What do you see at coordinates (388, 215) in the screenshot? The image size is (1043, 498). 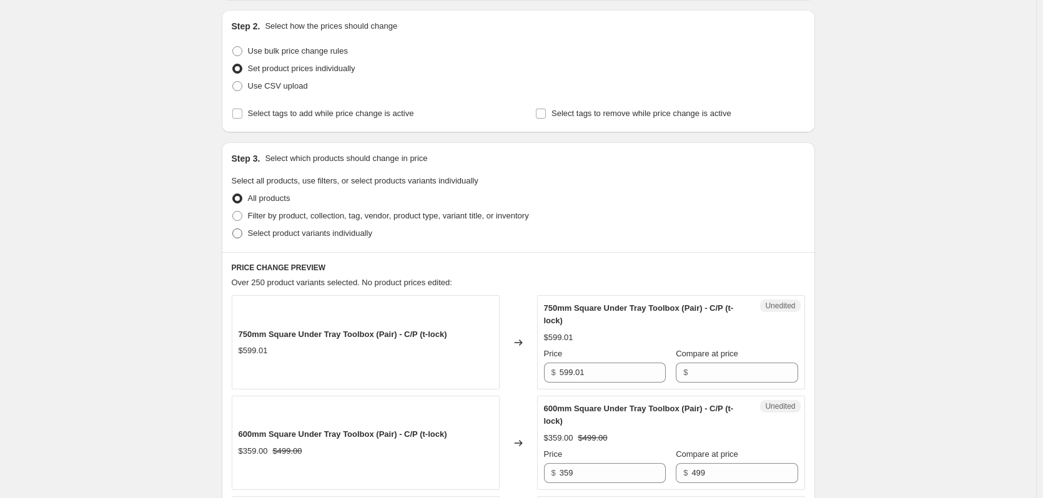 I see `span: Filter by product, collection, tag, vendor, product type, variant title, or inventory` at bounding box center [388, 215].